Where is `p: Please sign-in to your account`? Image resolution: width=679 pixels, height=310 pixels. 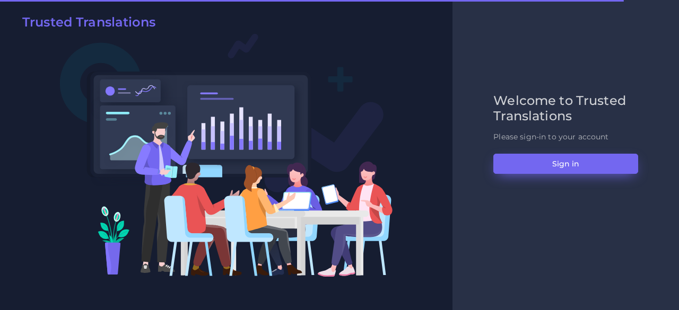
p: Please sign-in to your account is located at coordinates (566, 137).